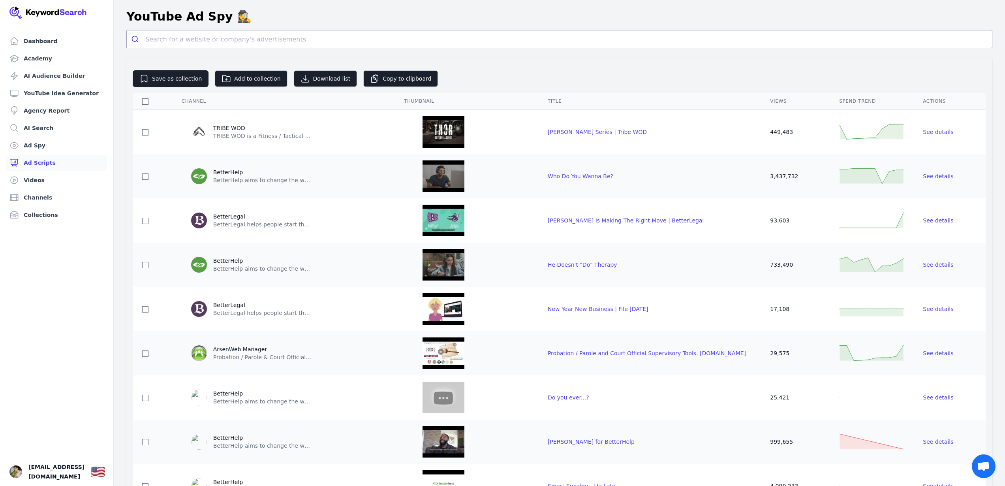  What do you see at coordinates (263, 136) in the screenshot?
I see `p: TRIBE WOD is a Fitness / Tactical inspired streetwear brand located in the greater [GEOGRAPHIC_DA...` at bounding box center [263, 136].